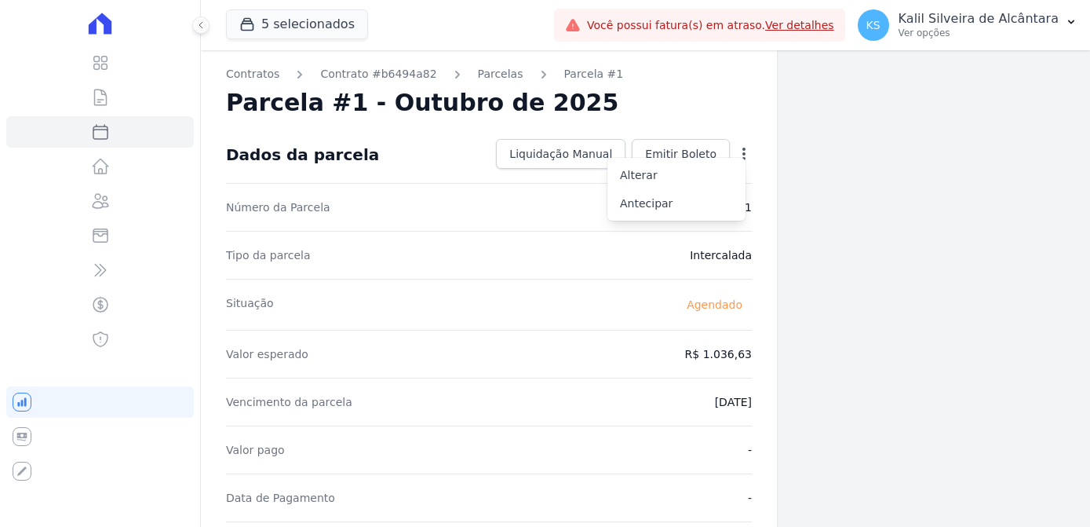 This screenshot has width=1090, height=527. Describe the element at coordinates (680, 154) in the screenshot. I see `a: Emitir Boleto` at that location.